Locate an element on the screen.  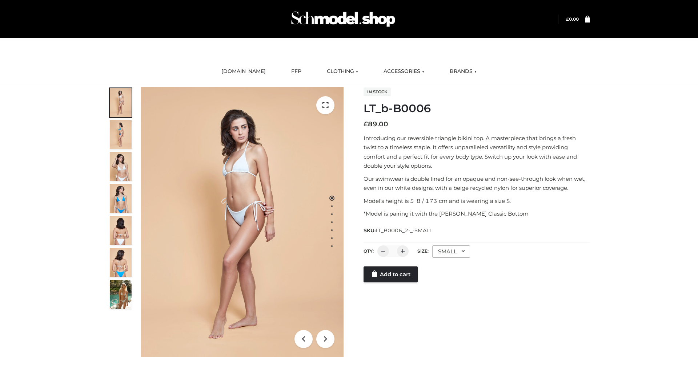
p: Our swimwear is double lined for an opaque and non-see-through look when wet, even in our white d... is located at coordinates (476, 183).